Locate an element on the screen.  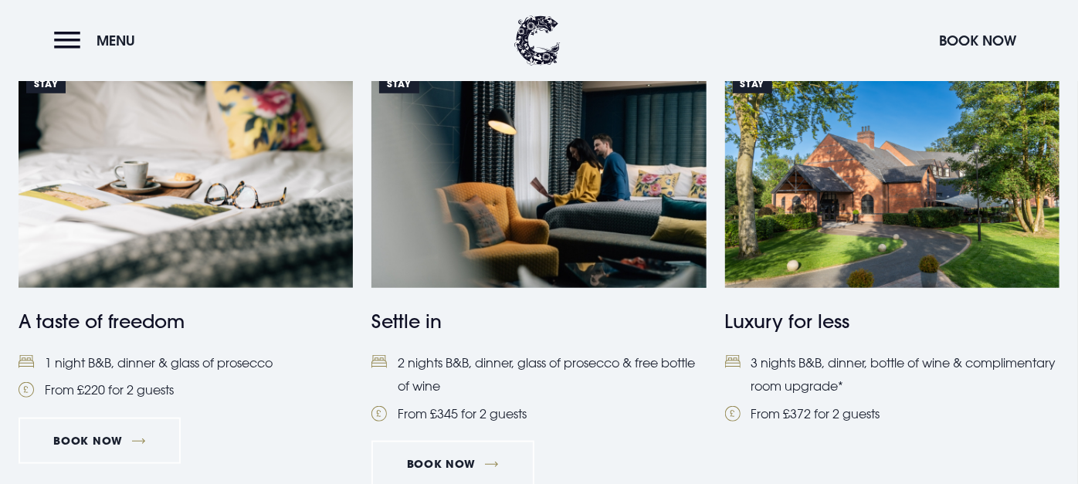
li: 2 nights B&B, dinner, glass of prosecco & free bottle of wine is located at coordinates (538, 374).